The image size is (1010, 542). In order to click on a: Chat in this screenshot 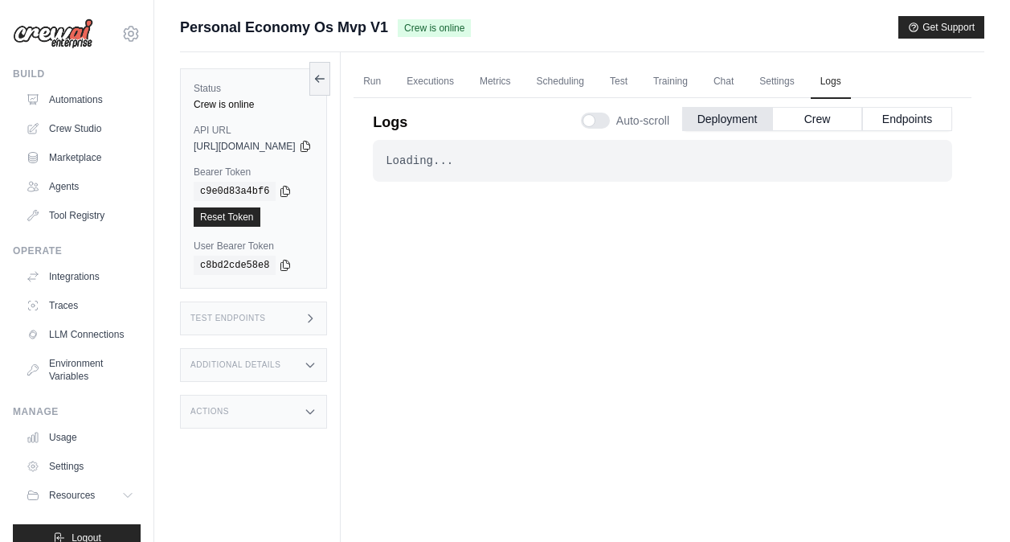, I will do `click(723, 82)`.